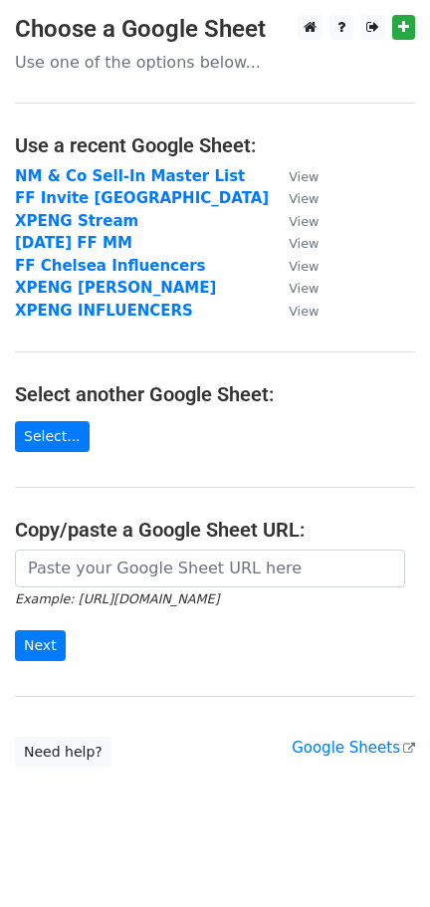 The width and height of the screenshot is (430, 907). I want to click on p: Use one of the options below..., so click(215, 62).